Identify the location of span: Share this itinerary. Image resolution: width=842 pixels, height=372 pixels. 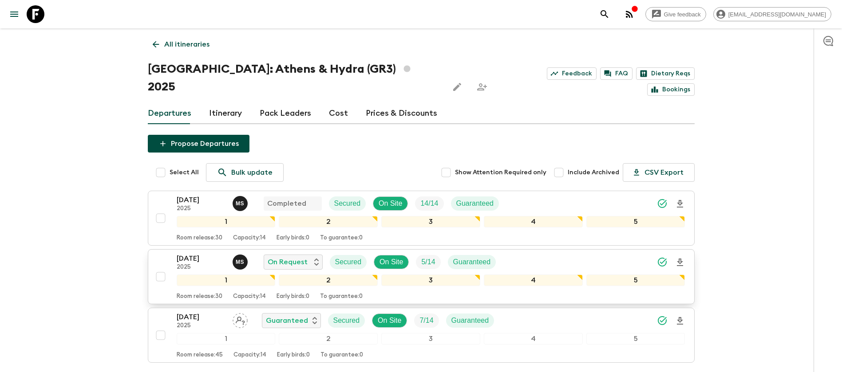
(482, 87).